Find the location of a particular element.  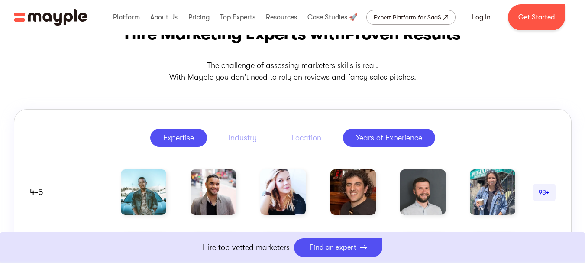

div: Resources is located at coordinates (281, 17).